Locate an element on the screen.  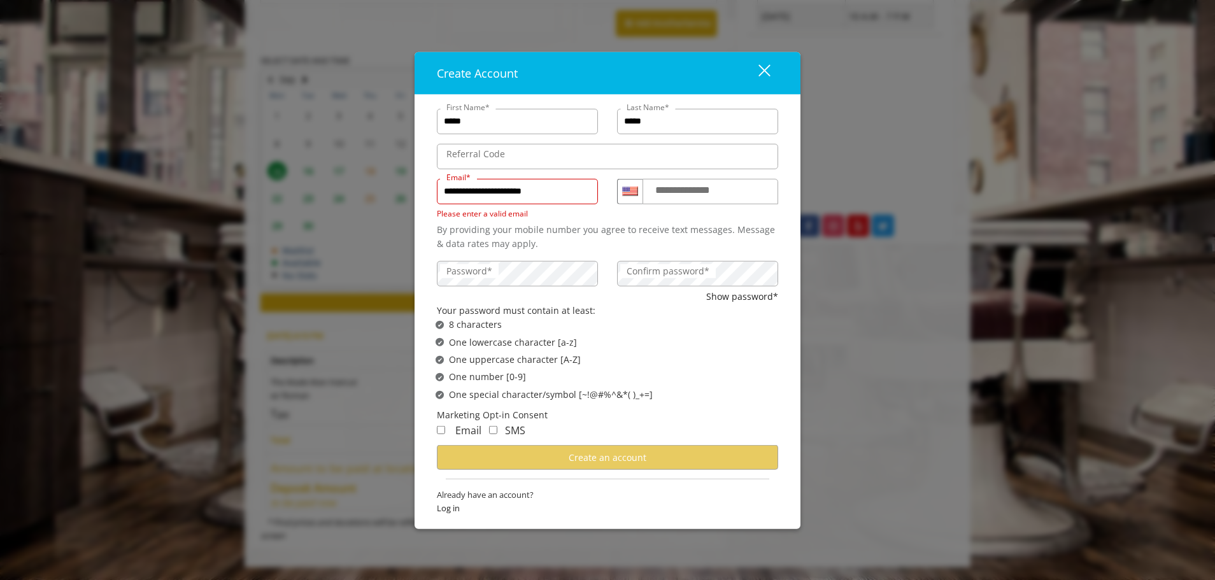
label: Email* is located at coordinates (458, 176).